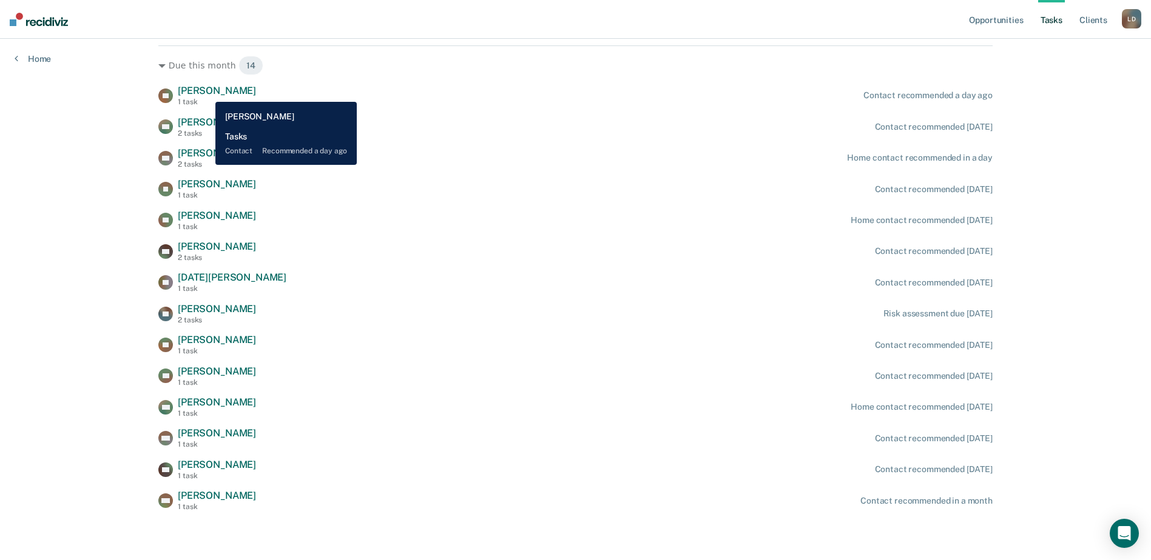 This screenshot has height=560, width=1151. What do you see at coordinates (33, 59) in the screenshot?
I see `a: Home` at bounding box center [33, 59].